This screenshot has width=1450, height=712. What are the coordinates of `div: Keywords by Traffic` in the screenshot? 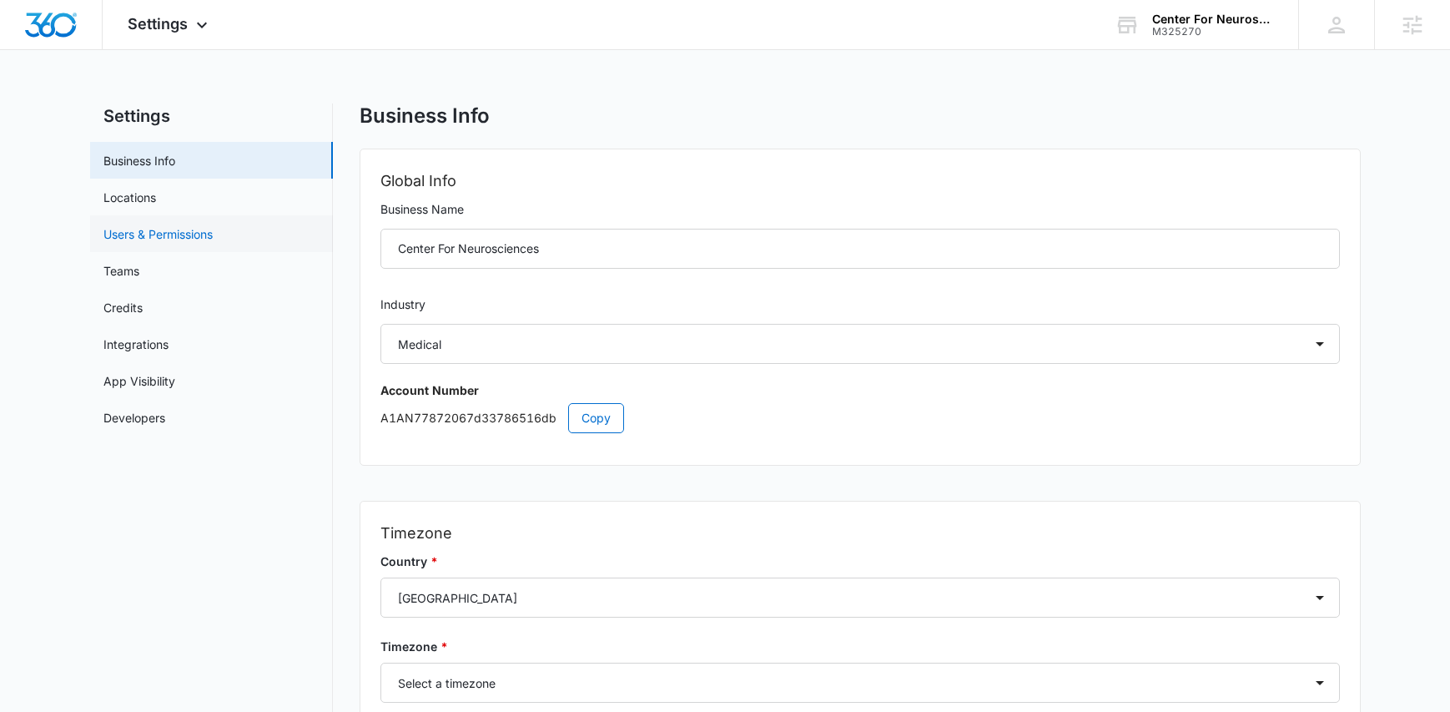 It's located at (233, 103).